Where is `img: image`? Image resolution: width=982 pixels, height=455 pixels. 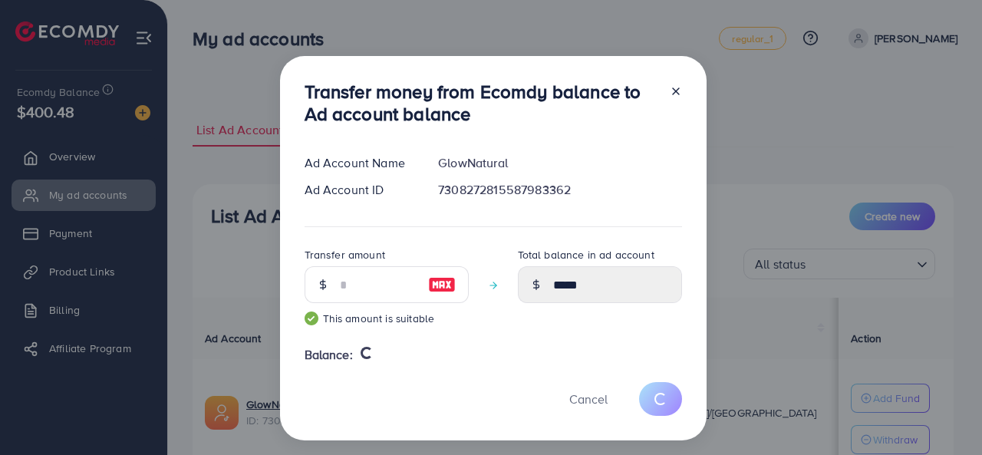
img: image is located at coordinates (442, 285).